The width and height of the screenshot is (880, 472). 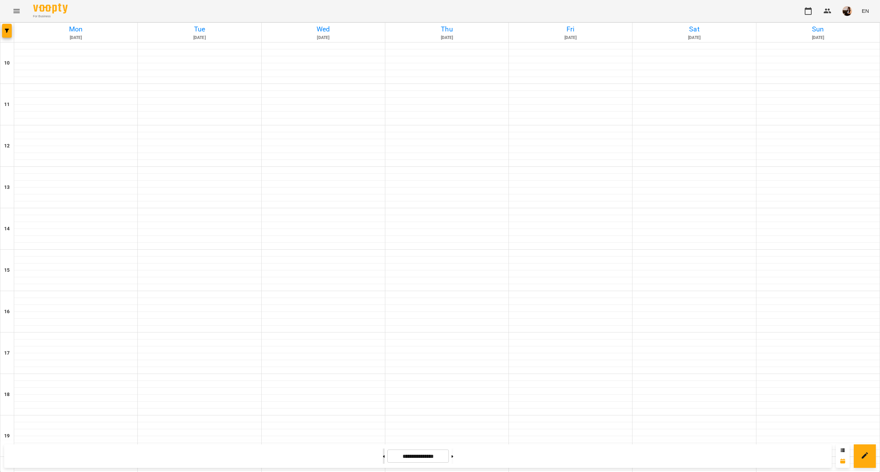 What do you see at coordinates (447, 29) in the screenshot?
I see `h6: Thu` at bounding box center [447, 29].